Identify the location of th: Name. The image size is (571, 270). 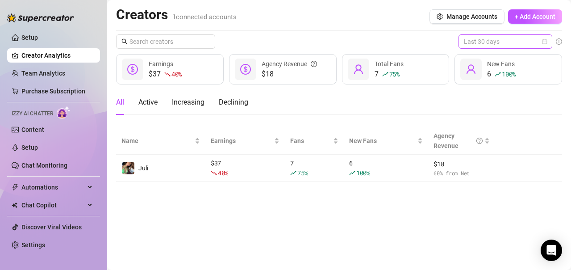
(161, 141).